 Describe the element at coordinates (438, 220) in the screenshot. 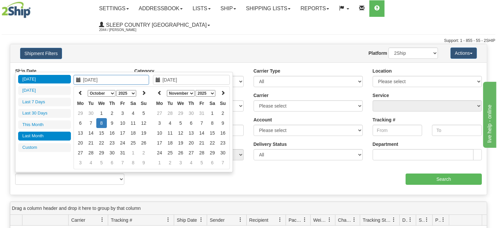

I see `span: Pickup Status` at that location.